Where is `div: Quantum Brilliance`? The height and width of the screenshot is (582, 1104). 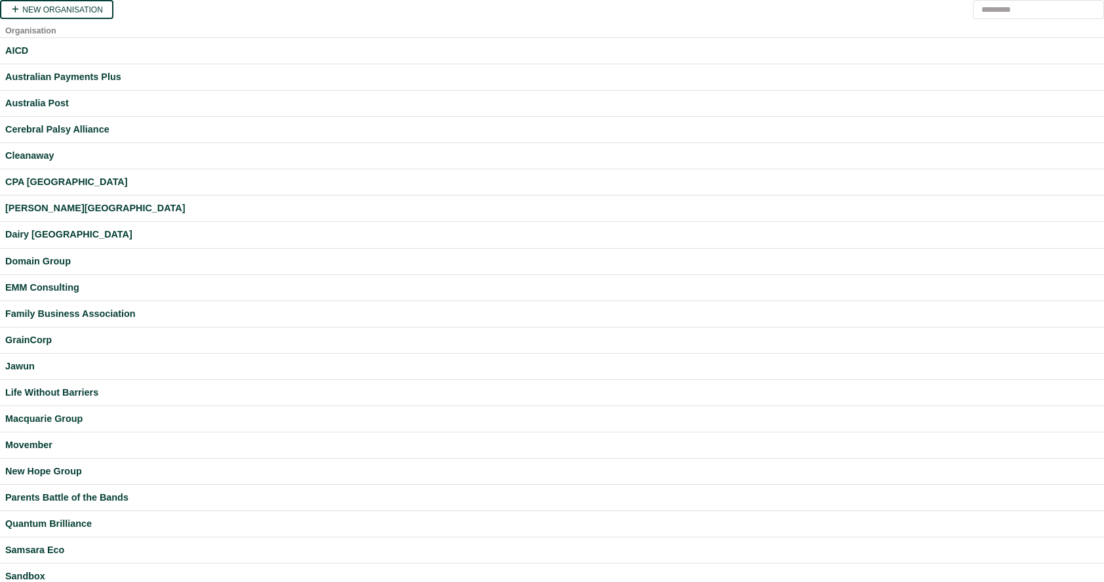 div: Quantum Brilliance is located at coordinates (552, 523).